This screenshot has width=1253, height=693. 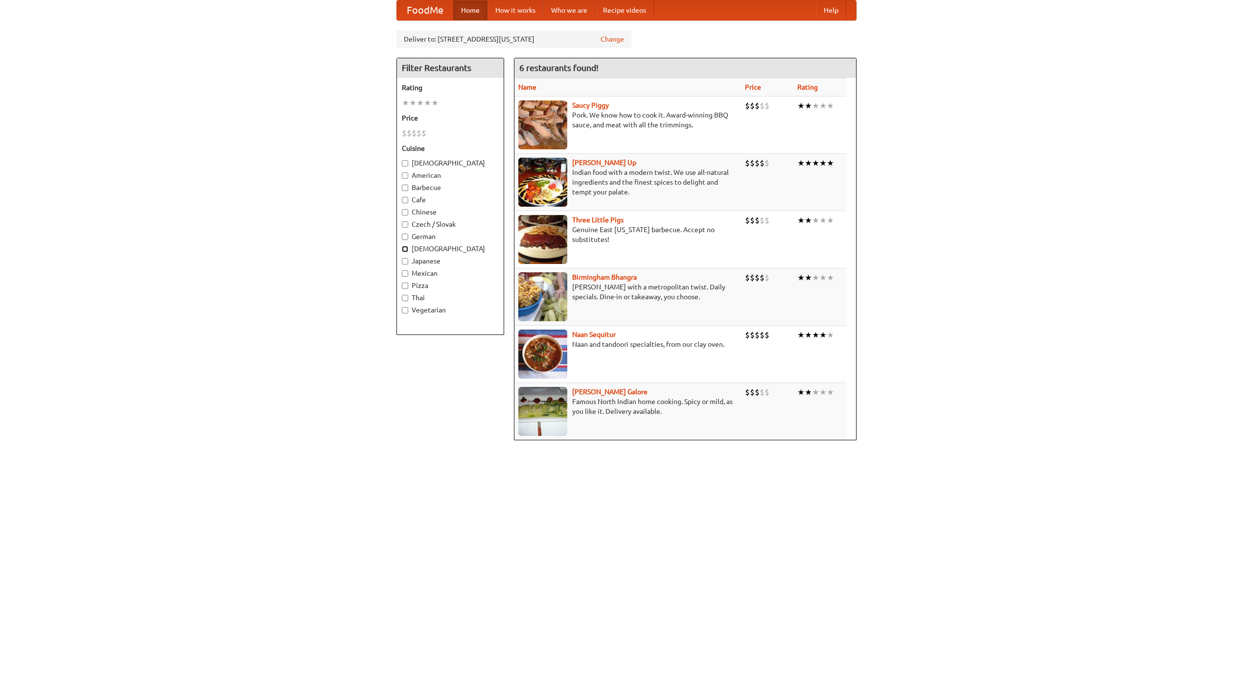 I want to click on input: Mexican, so click(x=405, y=273).